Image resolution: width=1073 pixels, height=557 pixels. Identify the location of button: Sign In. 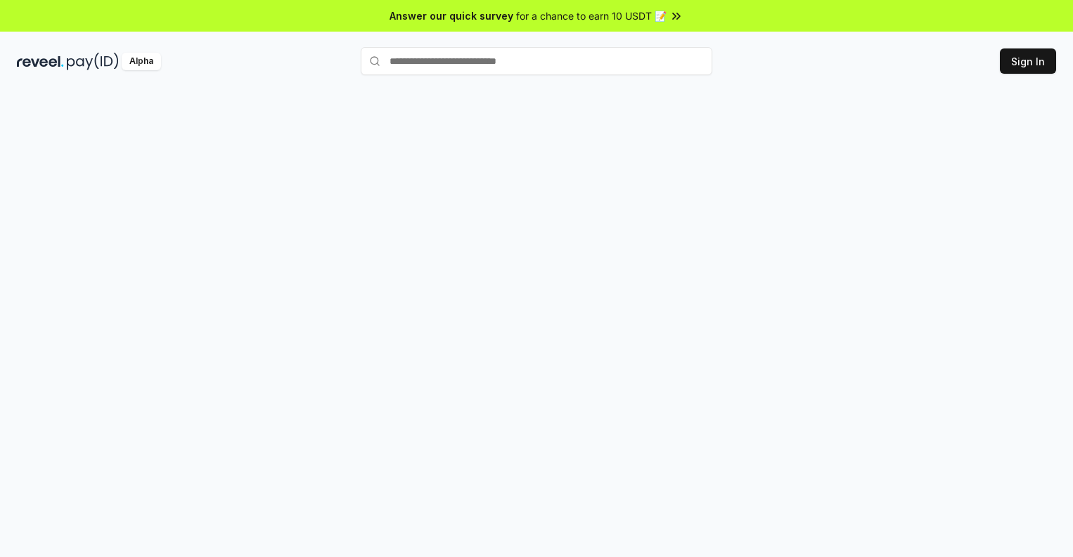
(1028, 61).